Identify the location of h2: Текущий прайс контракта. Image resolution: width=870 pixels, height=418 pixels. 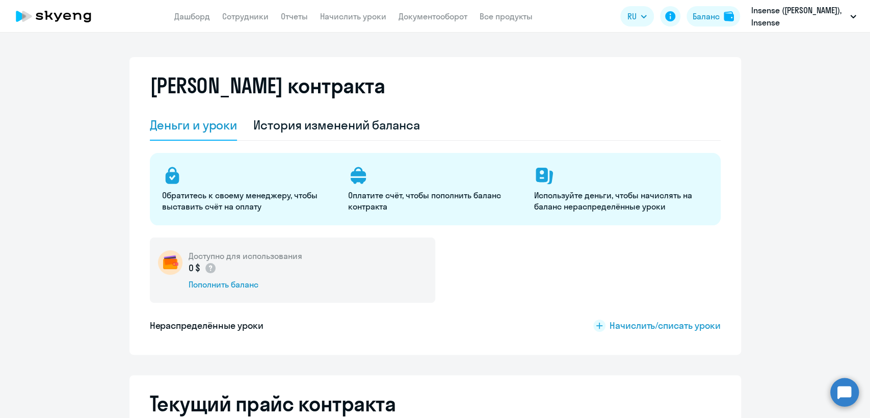
(435, 404).